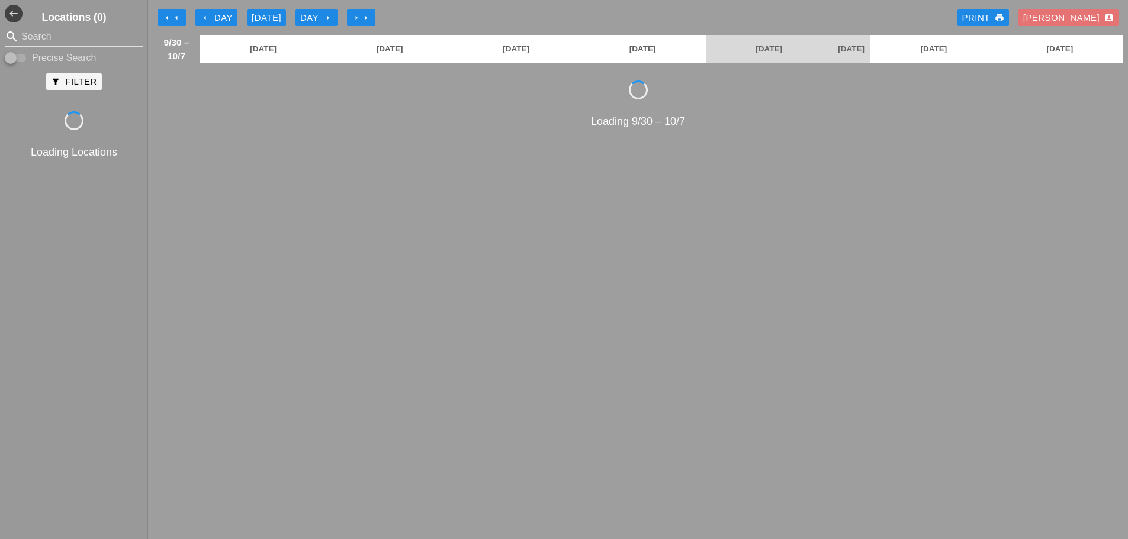 The width and height of the screenshot is (1128, 539). I want to click on i: account_box, so click(1109, 18).